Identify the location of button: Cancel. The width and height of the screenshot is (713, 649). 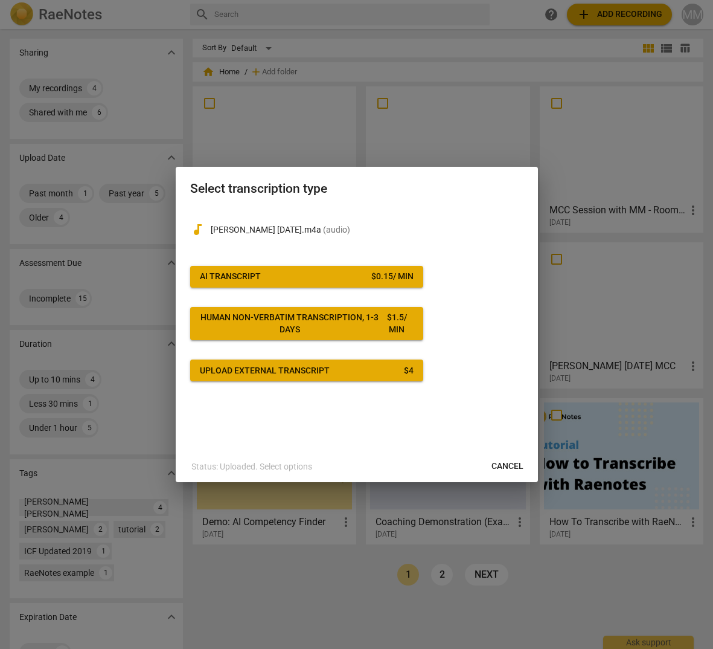
(507, 466).